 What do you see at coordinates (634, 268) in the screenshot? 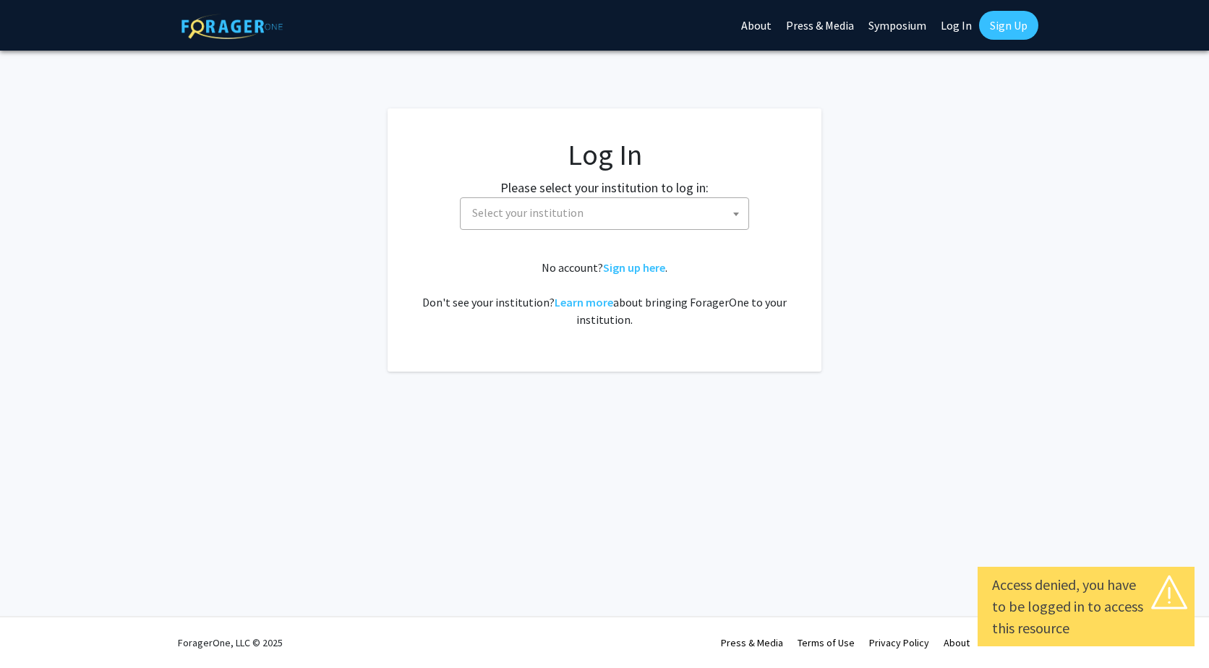
I see `a: Sign up here` at bounding box center [634, 268].